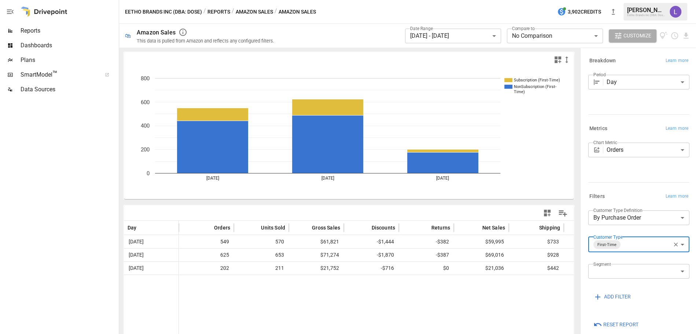 This screenshot has height=334, width=696. I want to click on span: Reports, so click(69, 31).